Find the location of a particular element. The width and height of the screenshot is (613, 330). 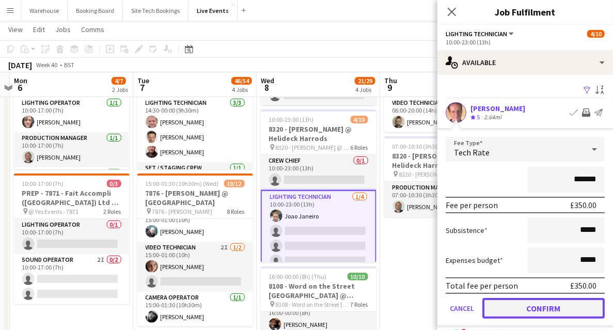

span: Wed is located at coordinates (268, 81).